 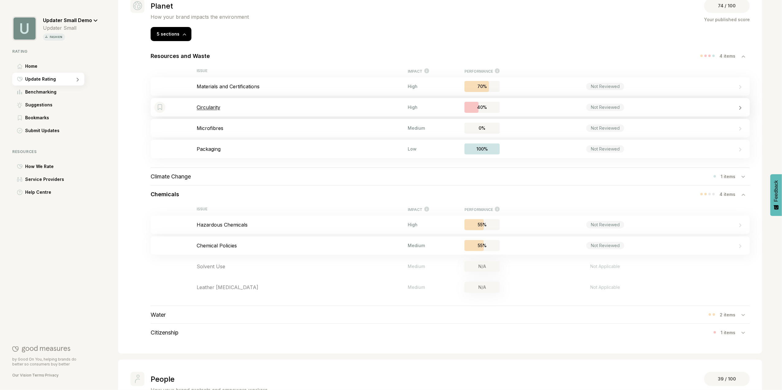 I want to click on span: Benchmarking, so click(x=41, y=92).